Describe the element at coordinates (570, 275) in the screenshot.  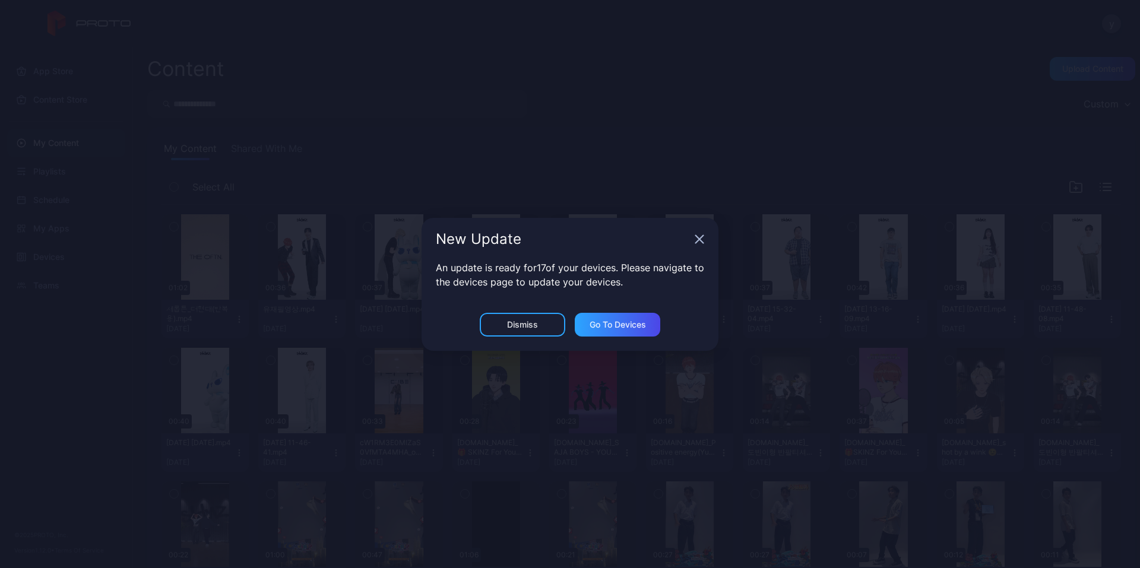
I see `p: An update is ready for 17 of your devices. Please navigate to the devices page to update your dev...` at that location.